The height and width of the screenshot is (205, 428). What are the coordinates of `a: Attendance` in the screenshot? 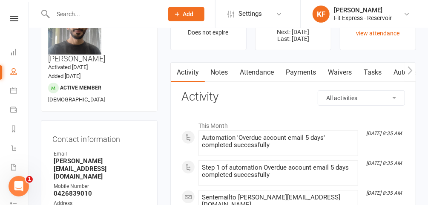 It's located at (257, 72).